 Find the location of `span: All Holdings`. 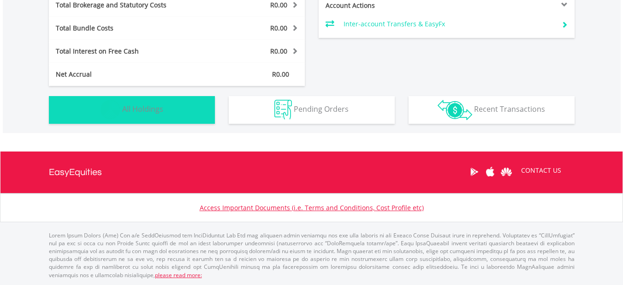

span: All Holdings is located at coordinates (143, 109).